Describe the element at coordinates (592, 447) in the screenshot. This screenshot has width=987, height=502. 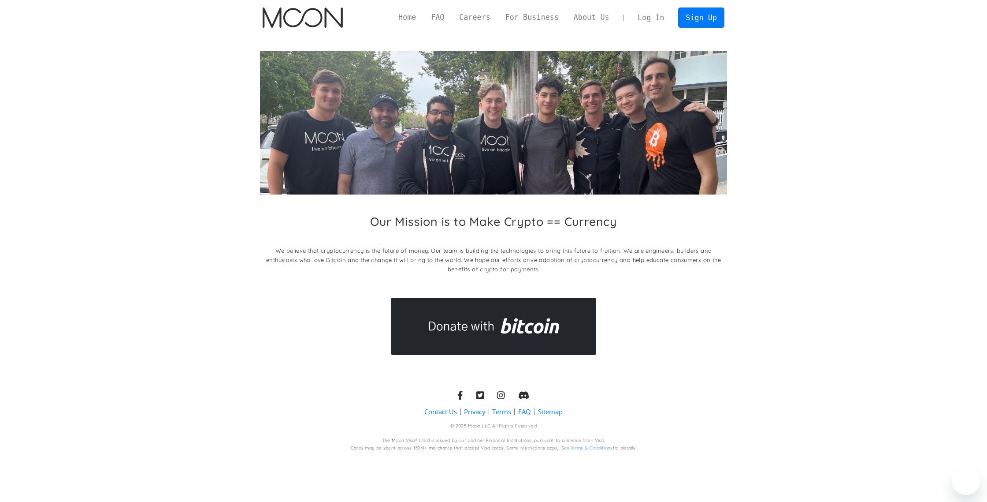
I see `a: Terms & Conditions` at that location.